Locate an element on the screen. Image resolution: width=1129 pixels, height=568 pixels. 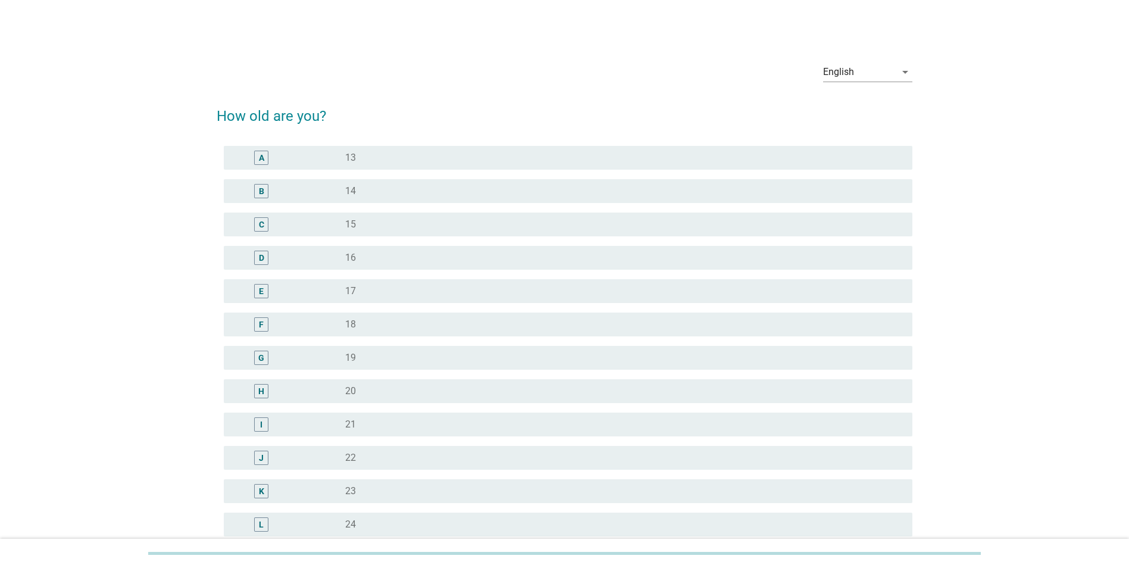
div: D is located at coordinates (261, 257).